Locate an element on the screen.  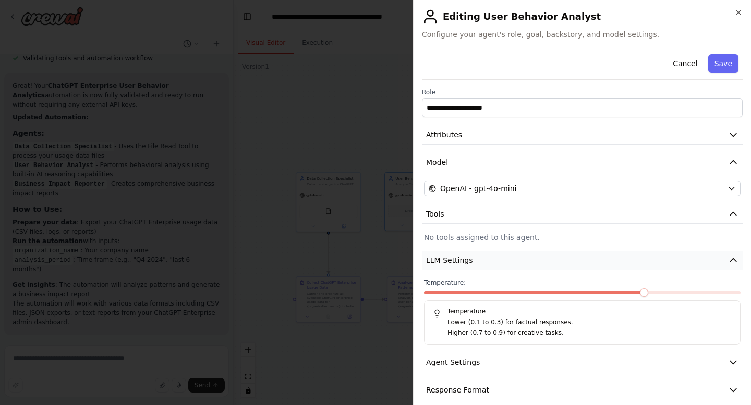
button: Save is located at coordinates (723, 64).